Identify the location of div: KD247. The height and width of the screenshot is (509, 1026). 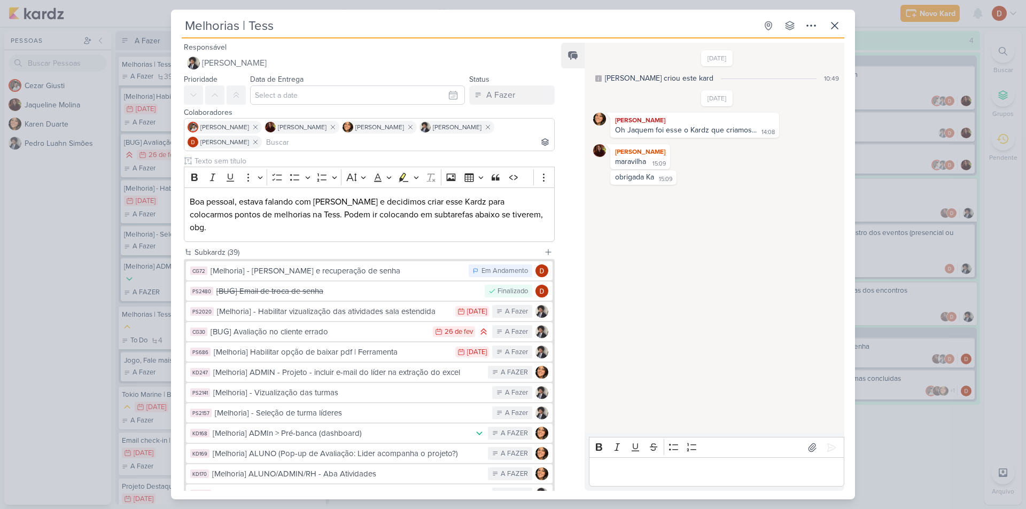
(200, 372).